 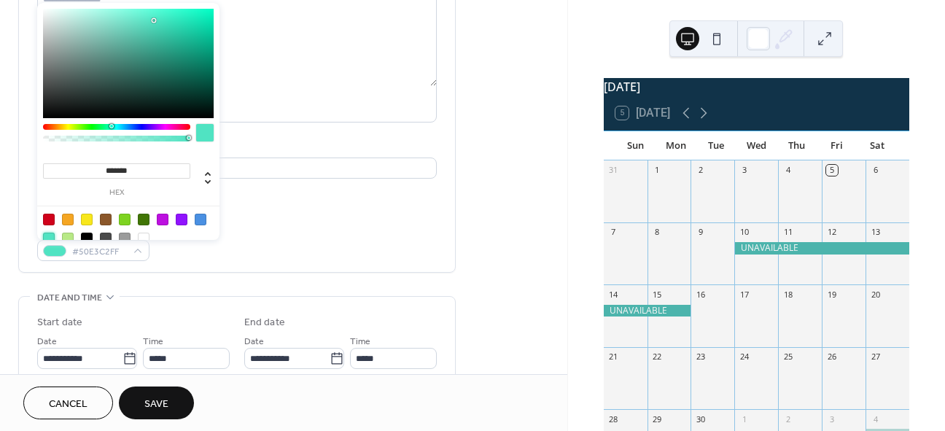 I want to click on div: #D0021B, so click(x=49, y=219).